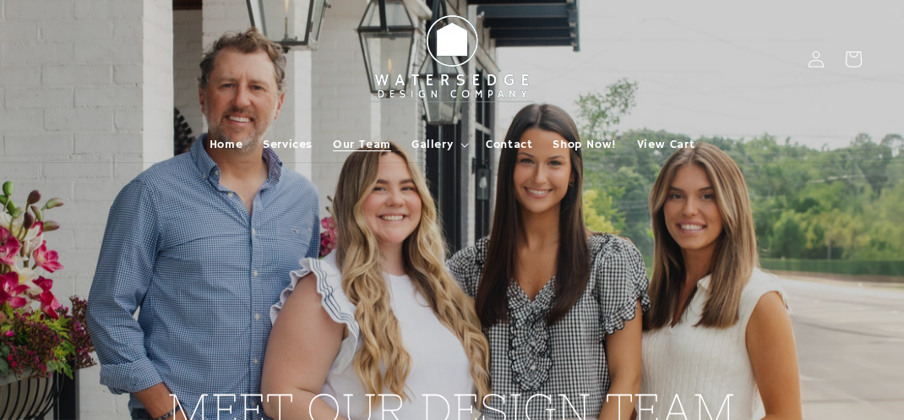 The width and height of the screenshot is (904, 420). Describe the element at coordinates (362, 145) in the screenshot. I see `a: Our Team` at that location.